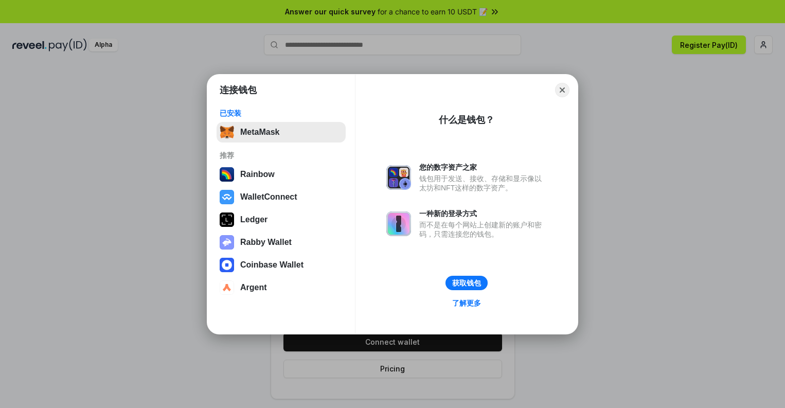 The image size is (785, 408). Describe the element at coordinates (467, 283) in the screenshot. I see `div: 获取钱包` at that location.